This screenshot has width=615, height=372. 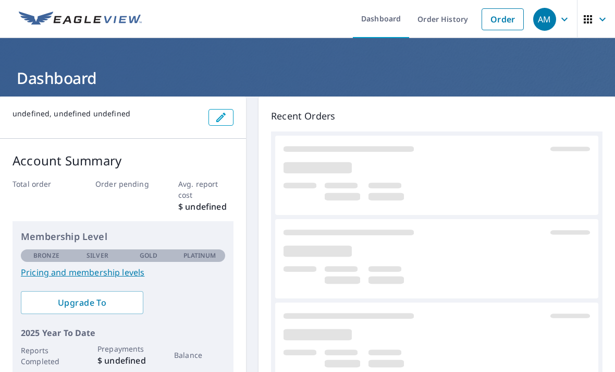 I want to click on h1: Dashboard, so click(x=308, y=78).